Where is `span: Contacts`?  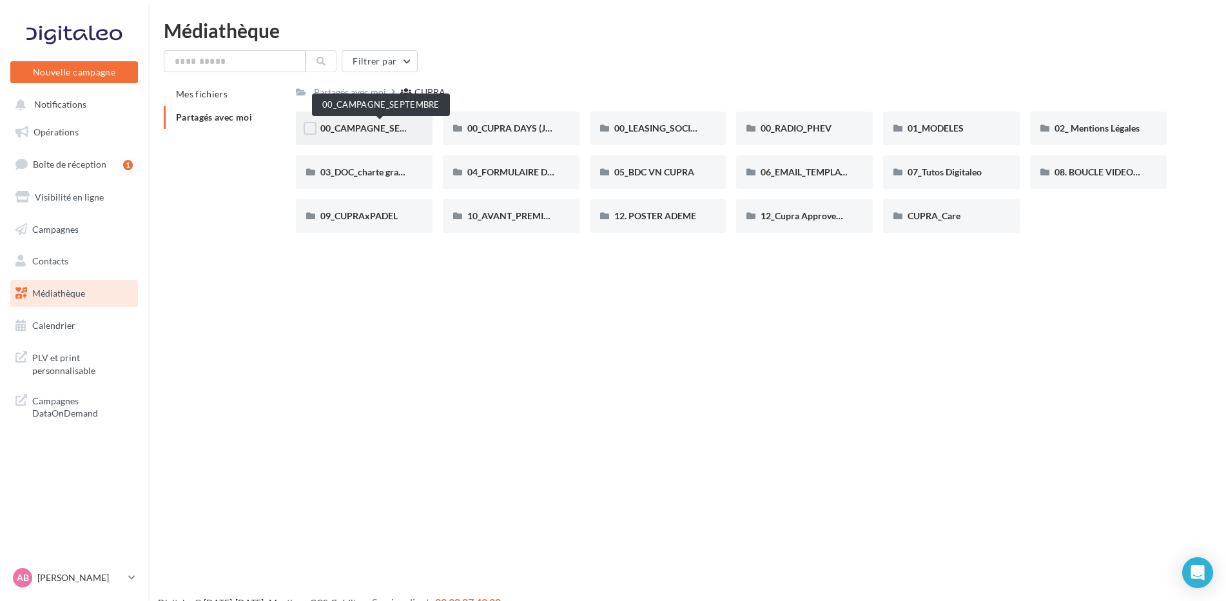 span: Contacts is located at coordinates (50, 260).